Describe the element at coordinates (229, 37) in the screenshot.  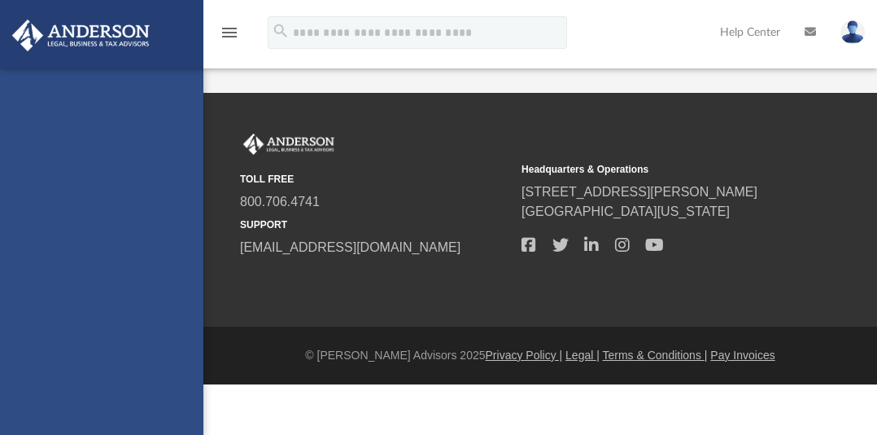
I see `a: menu` at that location.